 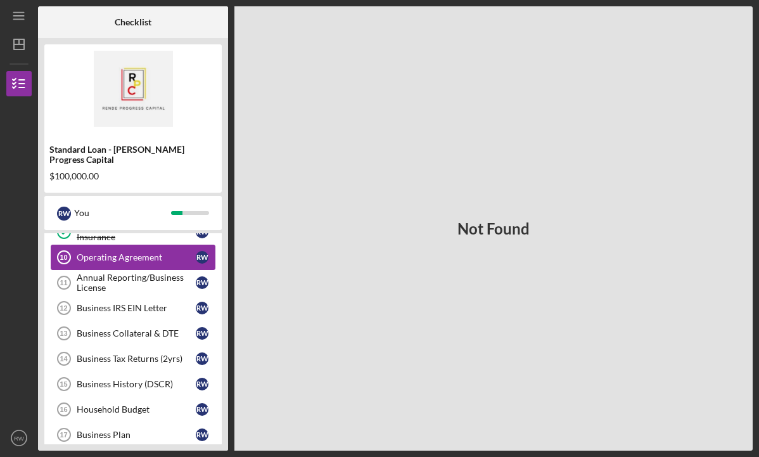 What do you see at coordinates (63, 283) in the screenshot?
I see `tspan: 11` at bounding box center [63, 283].